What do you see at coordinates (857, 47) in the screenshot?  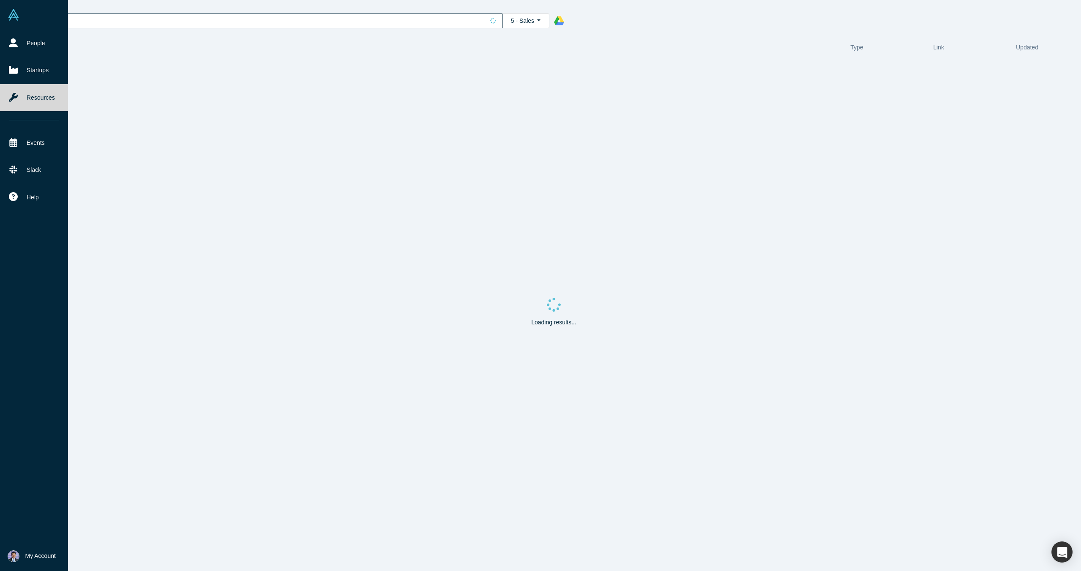 I see `span: Type` at bounding box center [857, 47].